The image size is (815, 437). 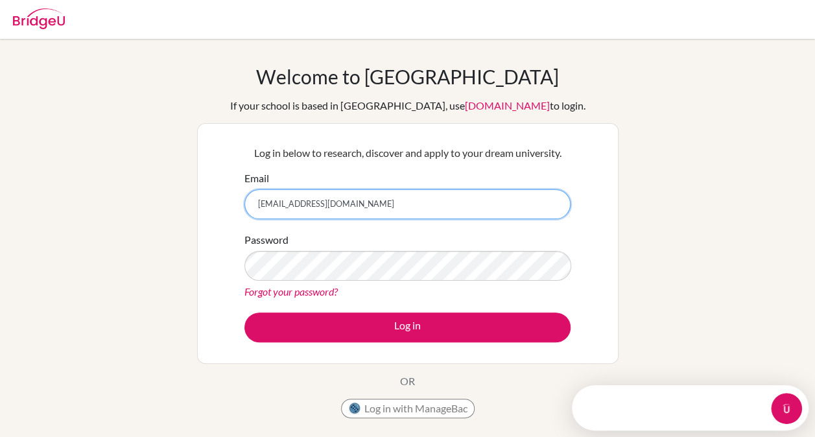 I want to click on button: Log in with ManageBac, so click(x=408, y=409).